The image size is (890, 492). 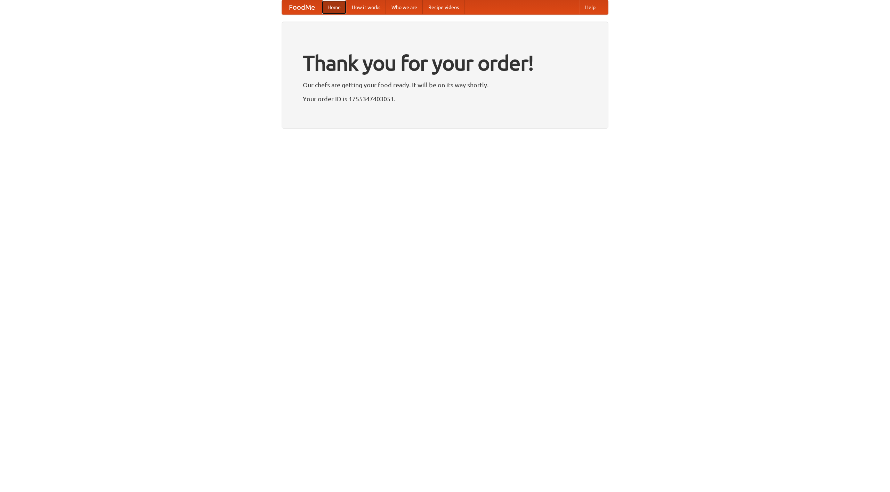 I want to click on a: FoodMe, so click(x=302, y=7).